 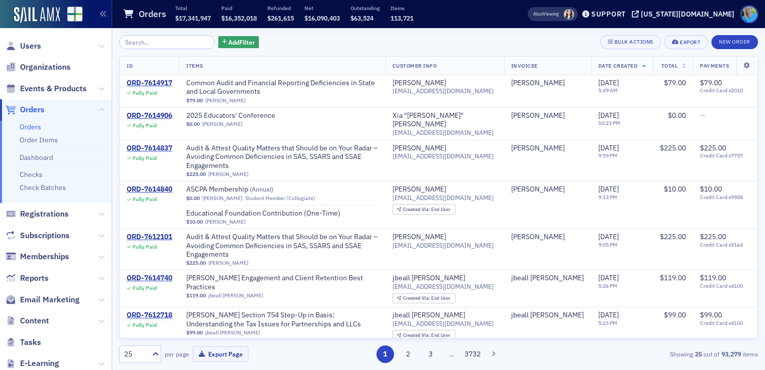 What do you see at coordinates (241, 42) in the screenshot?
I see `span: Add Filter` at bounding box center [241, 42].